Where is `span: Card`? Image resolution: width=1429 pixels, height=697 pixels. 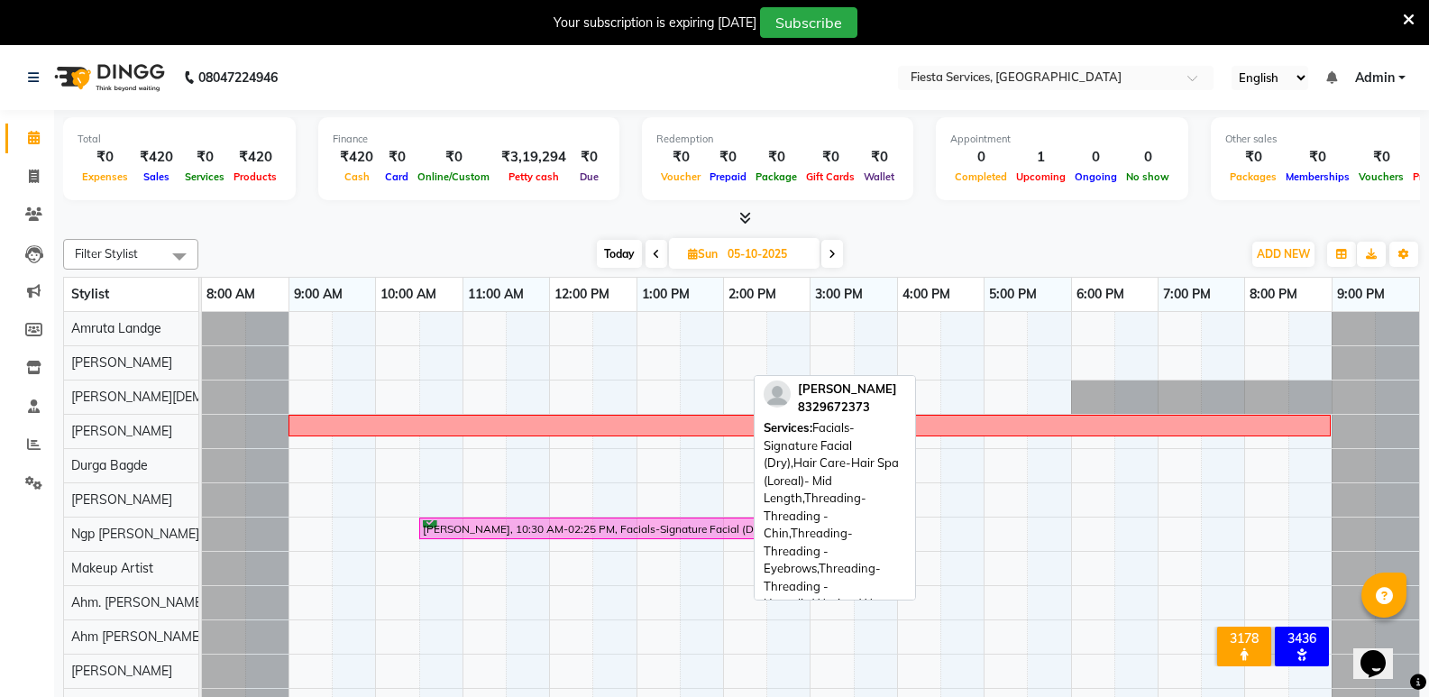
span: Card is located at coordinates (397, 177).